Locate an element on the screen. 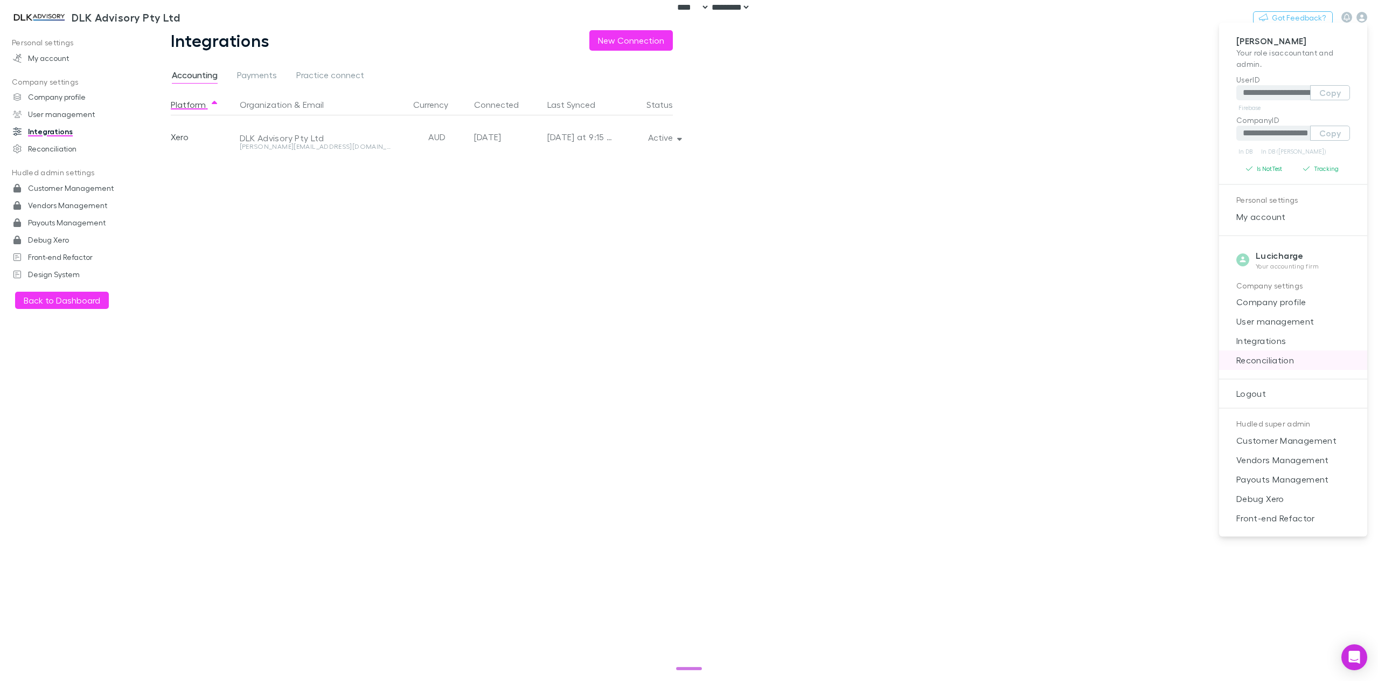  p: CompanyID is located at coordinates (1293, 120).